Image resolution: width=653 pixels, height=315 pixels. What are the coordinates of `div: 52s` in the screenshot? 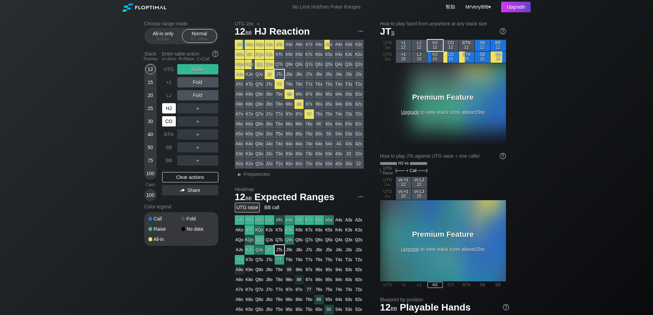 It's located at (359, 134).